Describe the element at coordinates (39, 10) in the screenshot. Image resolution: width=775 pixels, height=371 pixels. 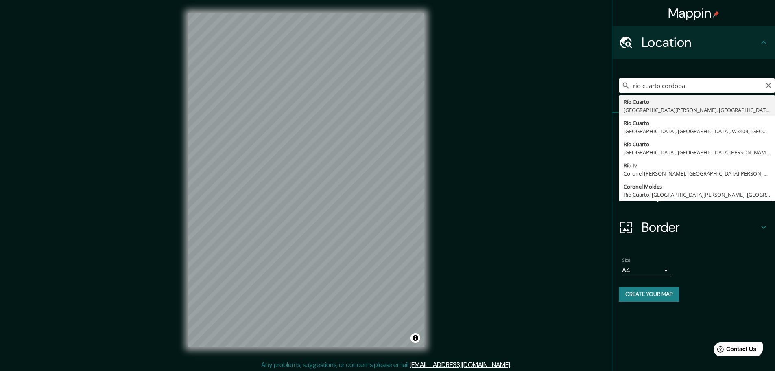
I see `span: Contact Us` at that location.